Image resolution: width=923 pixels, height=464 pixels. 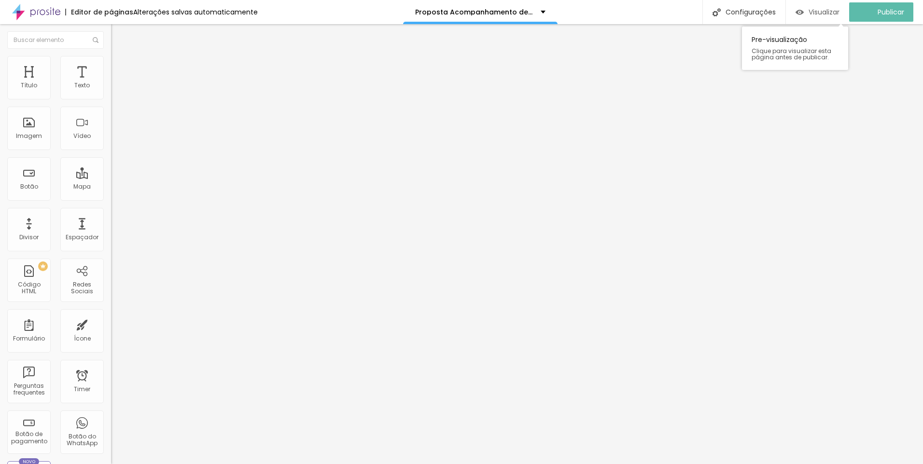 What do you see at coordinates (82, 440) in the screenshot?
I see `div: Botão do WhatsApp` at bounding box center [82, 440].